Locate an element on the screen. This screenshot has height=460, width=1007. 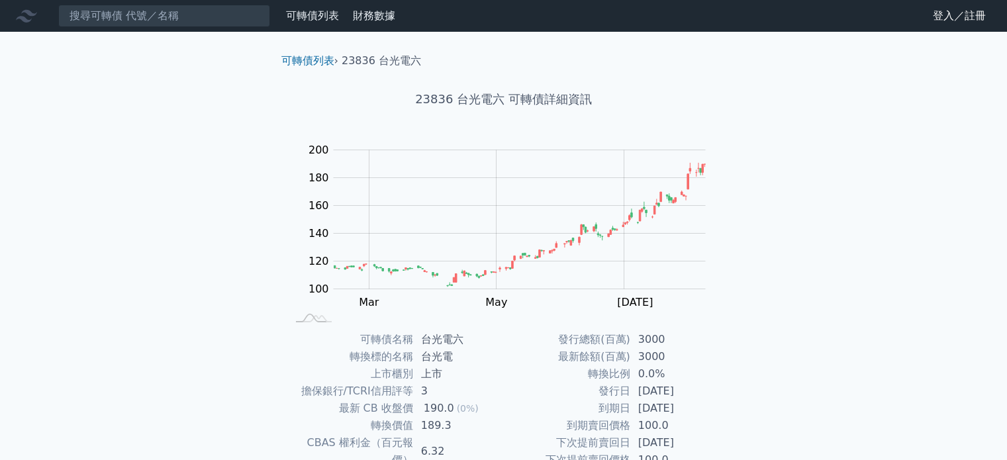
td: 3 is located at coordinates (458, 391).